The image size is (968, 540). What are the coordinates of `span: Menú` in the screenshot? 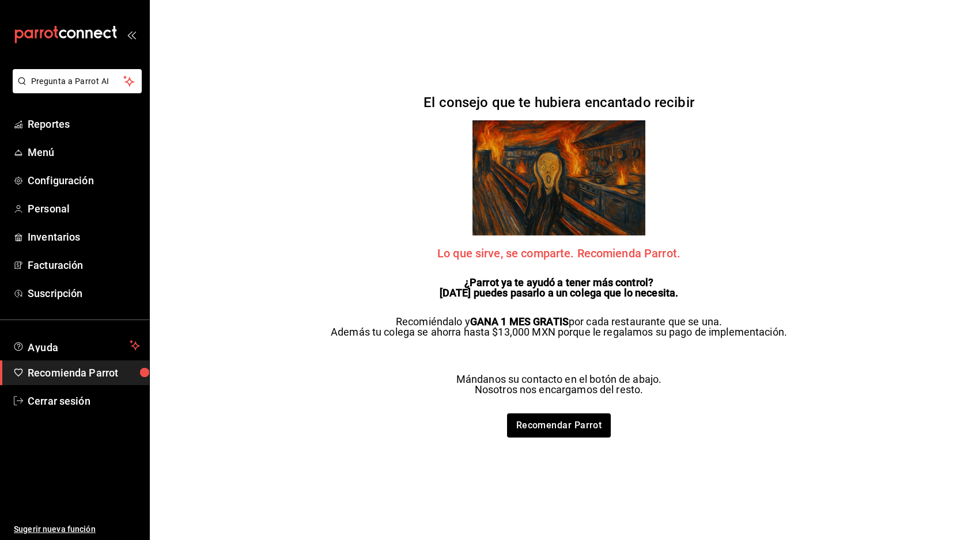 It's located at (84, 152).